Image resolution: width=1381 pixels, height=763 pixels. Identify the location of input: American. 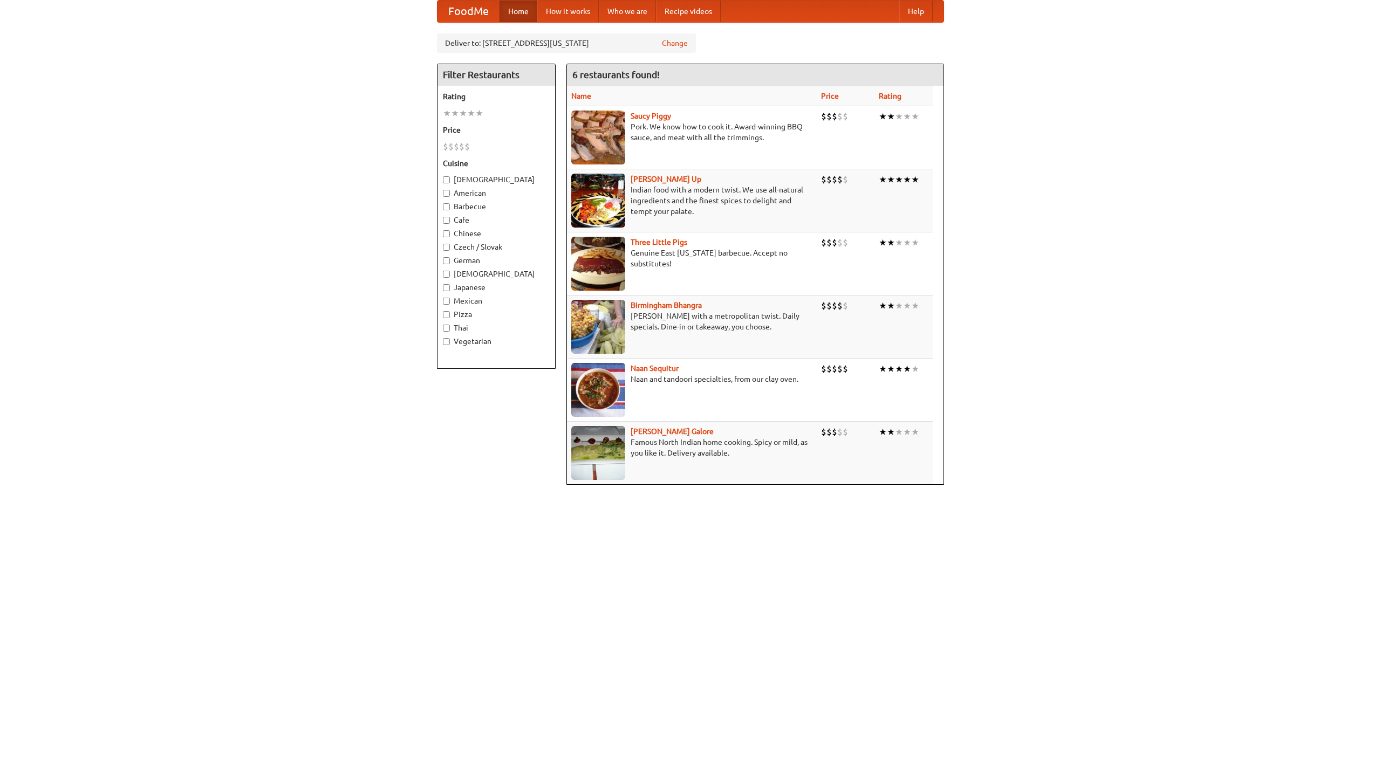
(446, 193).